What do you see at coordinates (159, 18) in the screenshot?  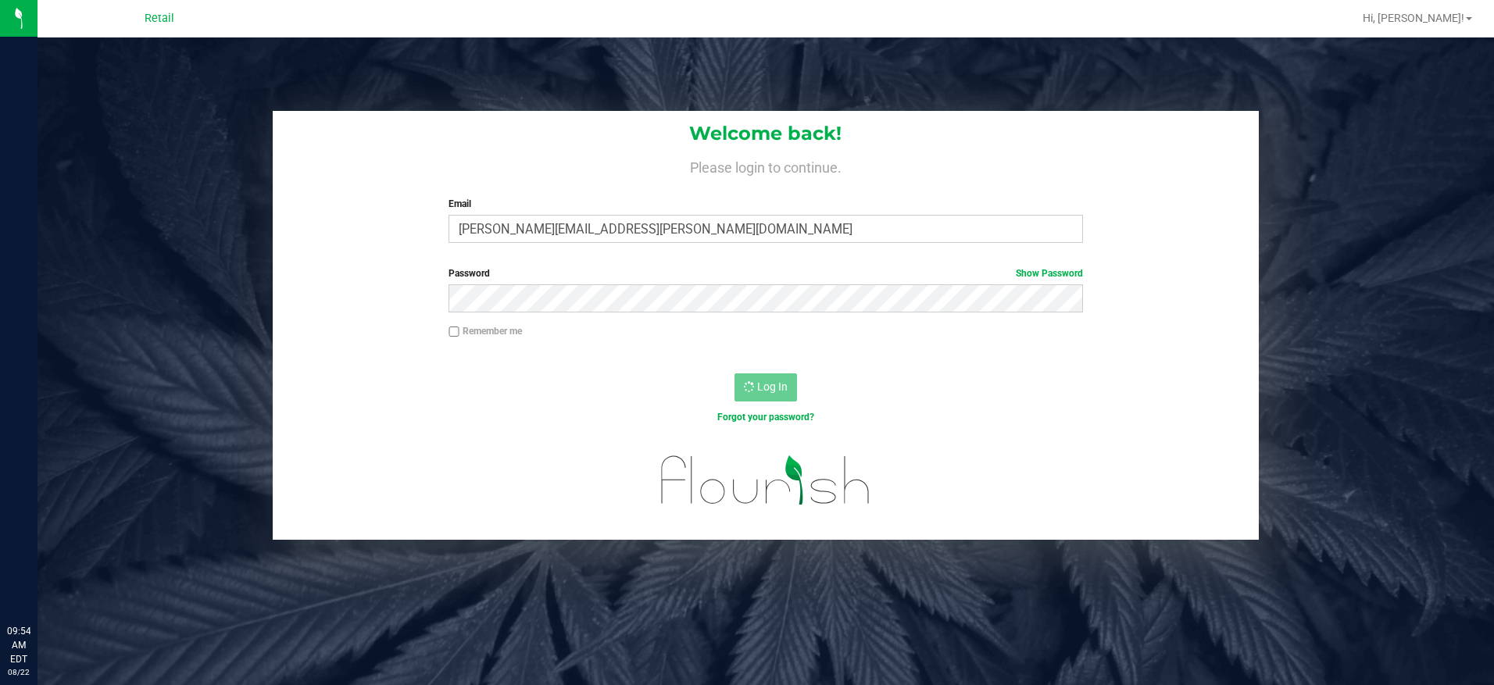 I see `span: Retail` at bounding box center [159, 18].